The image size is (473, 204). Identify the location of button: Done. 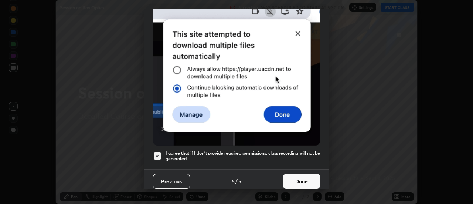
(302, 181).